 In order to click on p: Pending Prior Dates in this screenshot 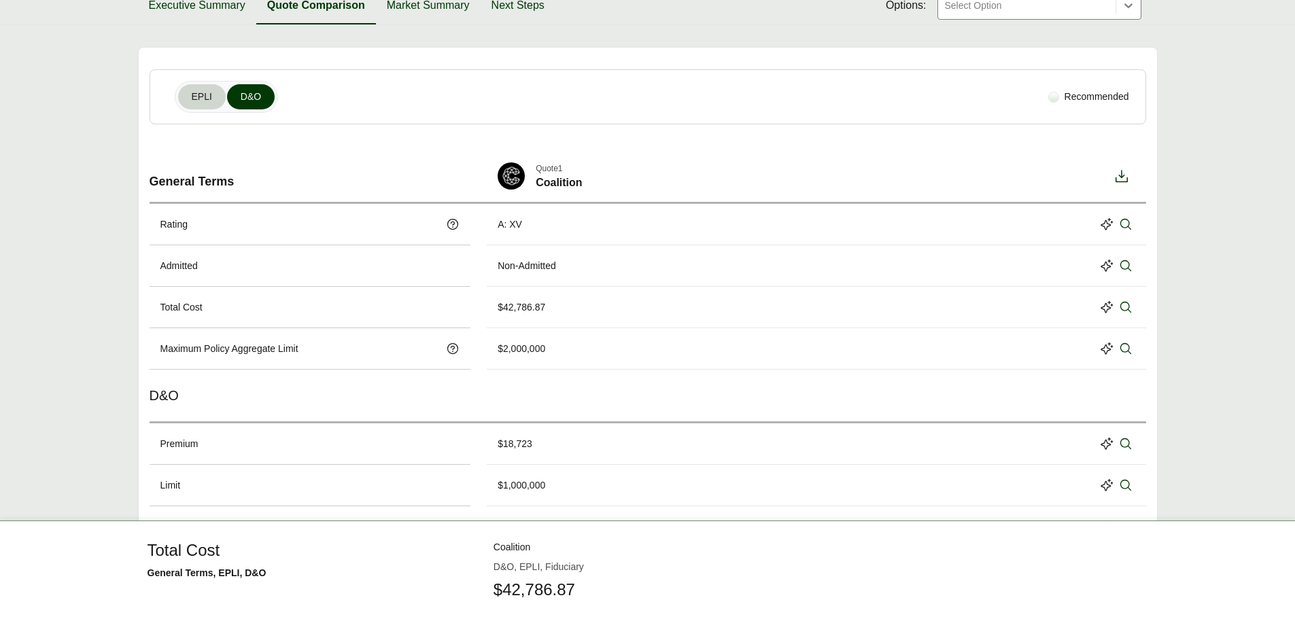, I will do `click(203, 568)`.